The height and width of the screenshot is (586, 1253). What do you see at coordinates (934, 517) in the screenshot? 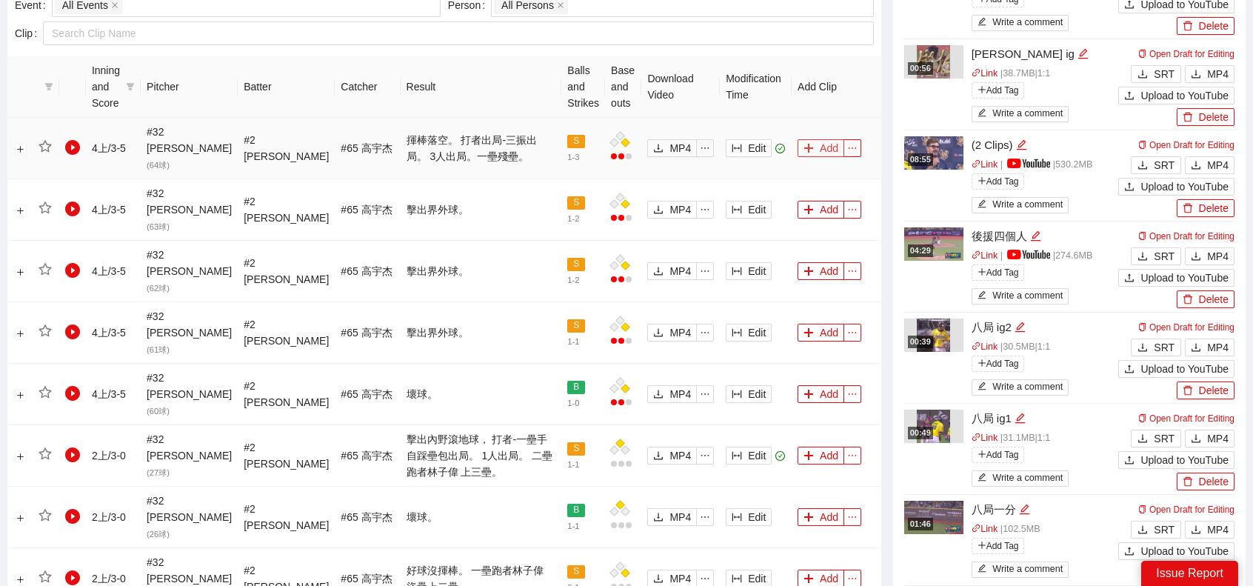
I see `img: 12595fec-eea5-473e-b475-bc78e8b4542e.jpg` at bounding box center [934, 517].